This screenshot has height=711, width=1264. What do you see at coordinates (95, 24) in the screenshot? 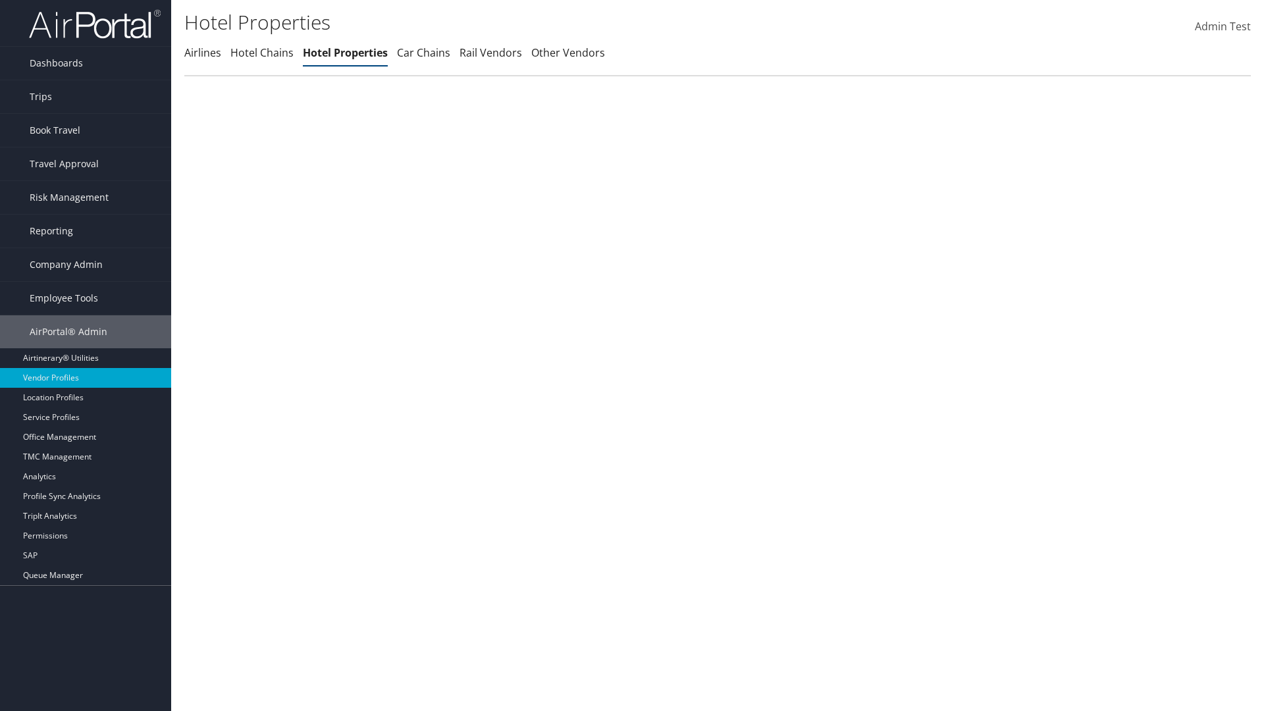
I see `img: airportal-logo.png` at bounding box center [95, 24].